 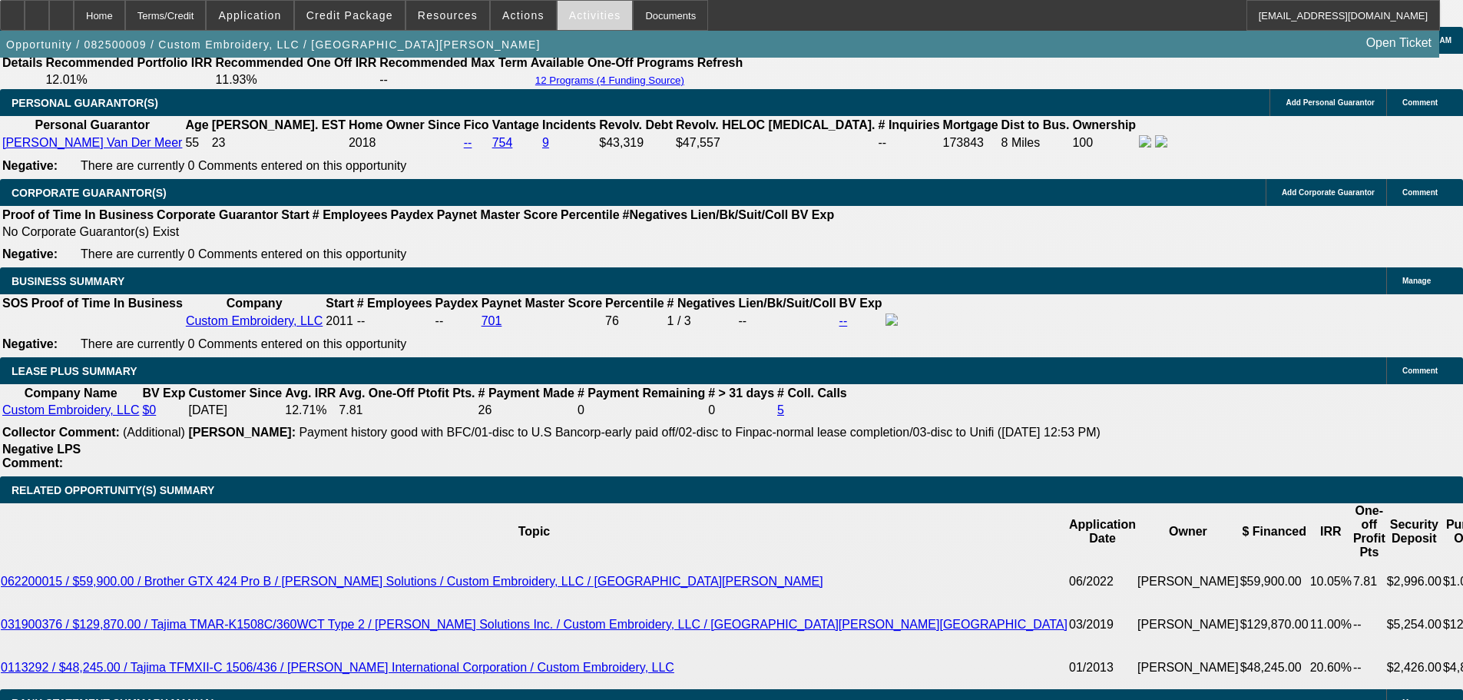 What do you see at coordinates (89, 193) in the screenshot?
I see `span: CORPORATE GUARANTOR(S)` at bounding box center [89, 193].